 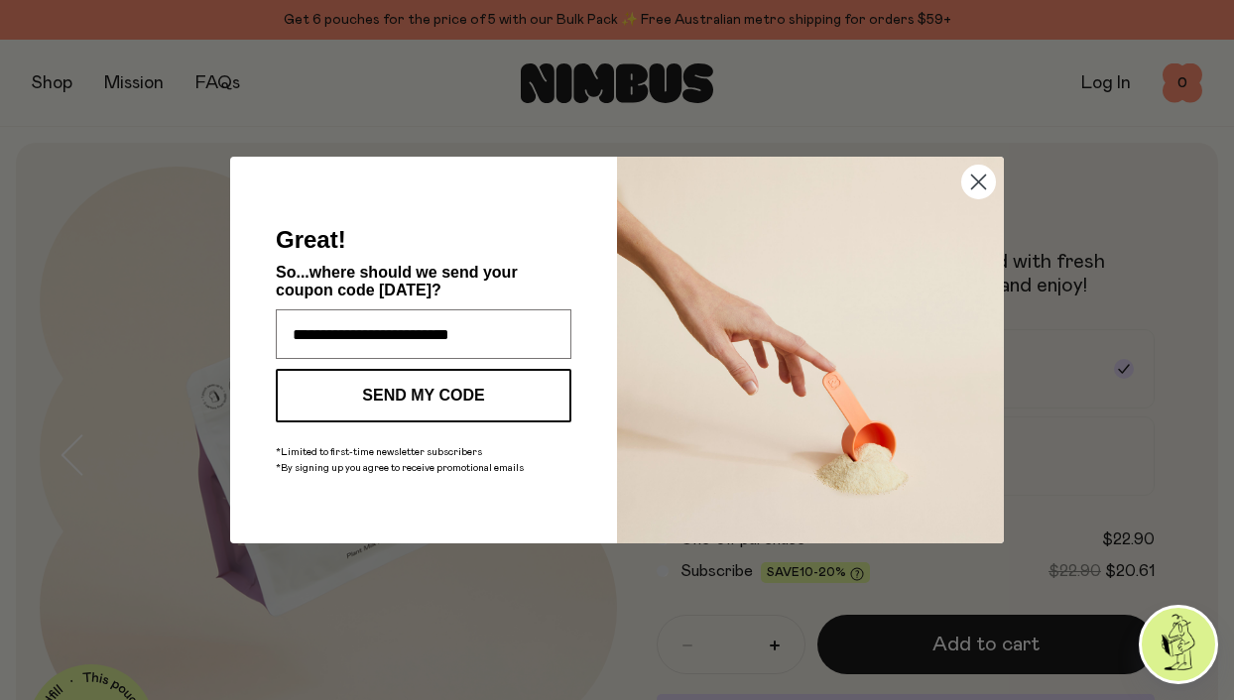 What do you see at coordinates (423, 334) in the screenshot?
I see `input: Enter your email address` at bounding box center [423, 334].